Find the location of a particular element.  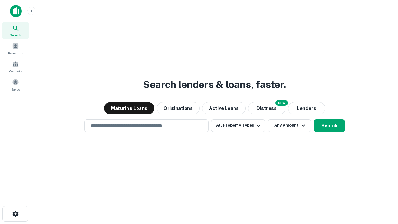

img: capitalize-icon.png is located at coordinates (16, 11).